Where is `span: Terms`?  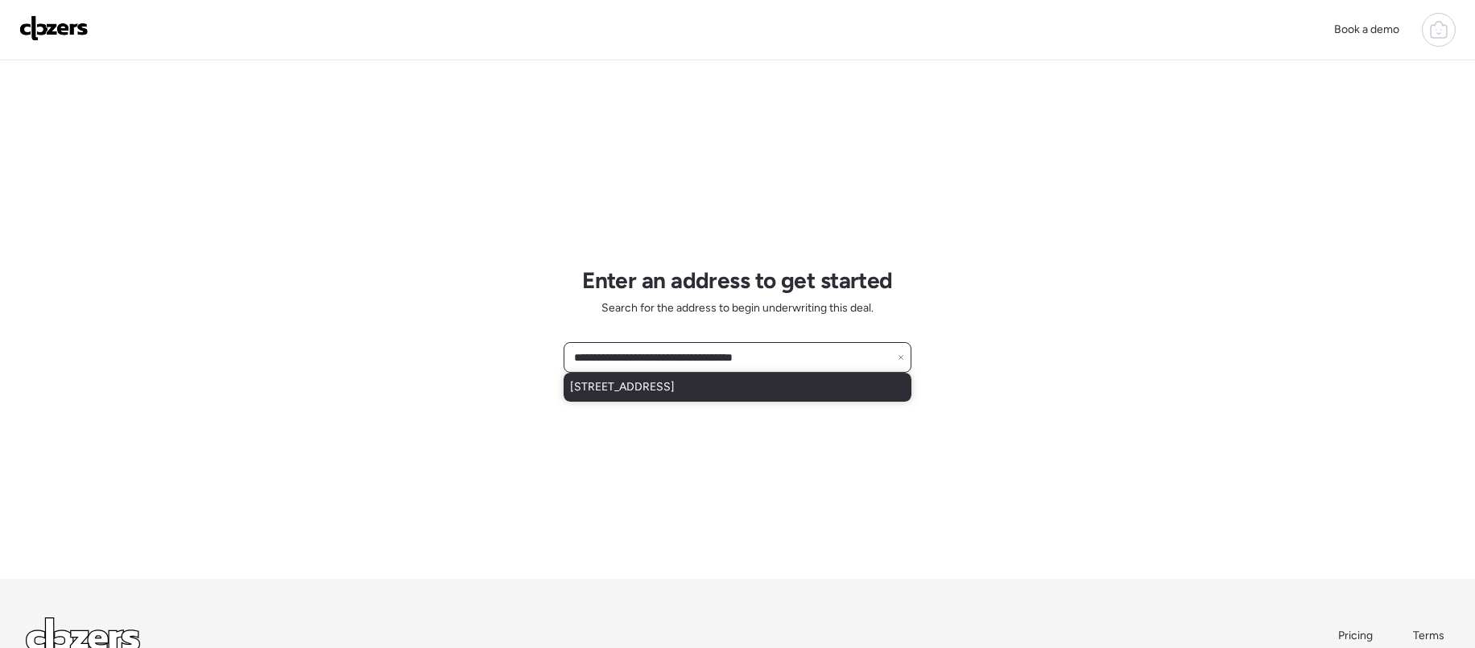
span: Terms is located at coordinates (1429, 635).